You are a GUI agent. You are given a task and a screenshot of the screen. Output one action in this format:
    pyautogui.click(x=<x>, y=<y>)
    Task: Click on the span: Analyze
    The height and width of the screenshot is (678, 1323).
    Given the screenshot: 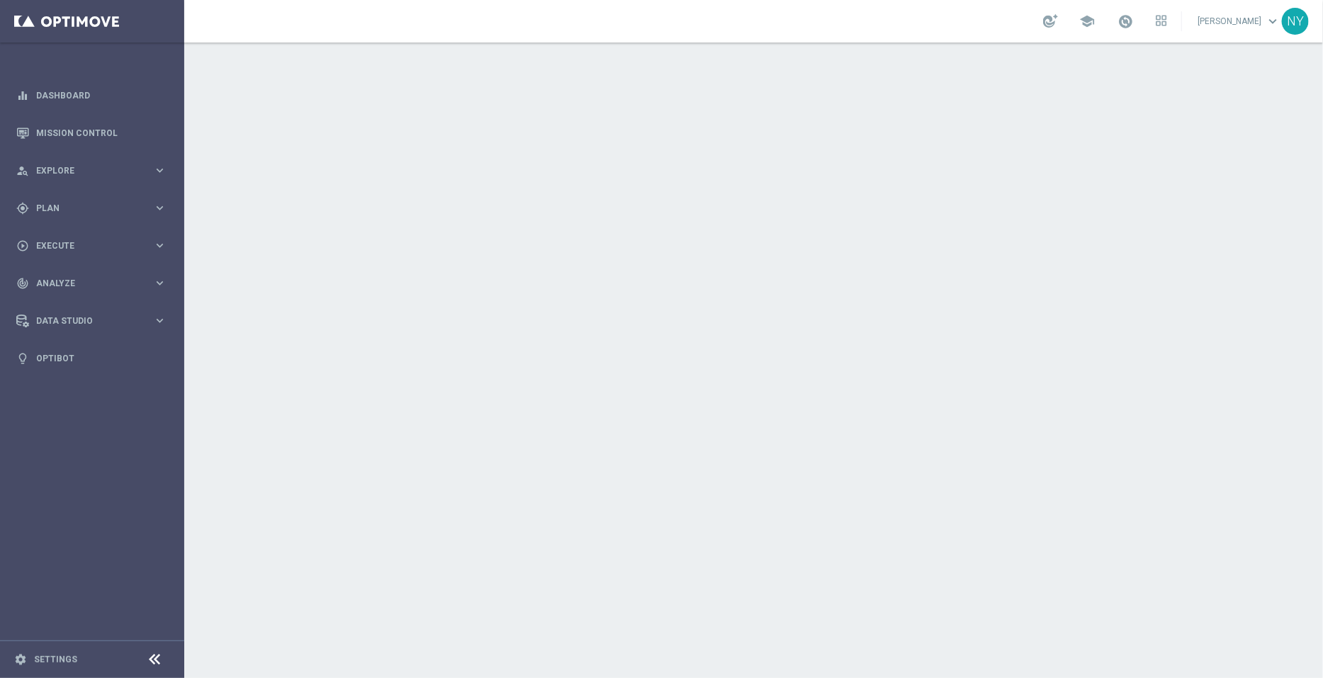 What is the action you would take?
    pyautogui.click(x=94, y=284)
    